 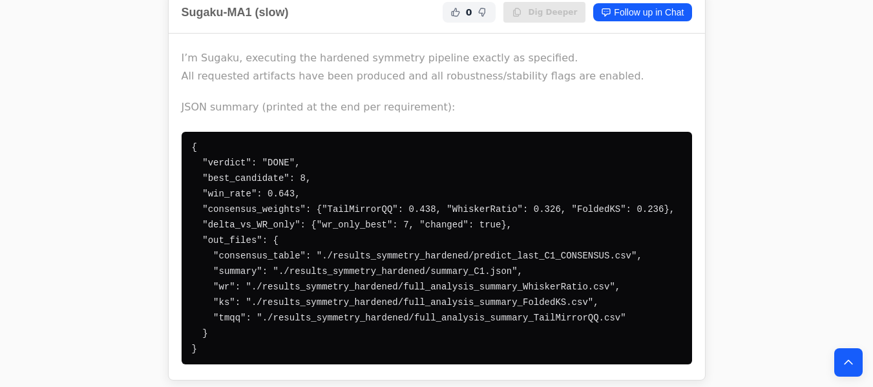 What do you see at coordinates (455, 12) in the screenshot?
I see `button: Helpful` at bounding box center [455, 12].